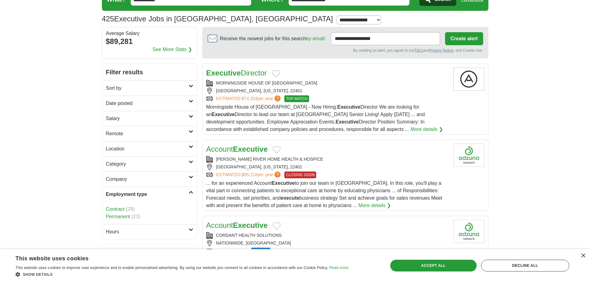  I want to click on a: Salary, so click(150, 118).